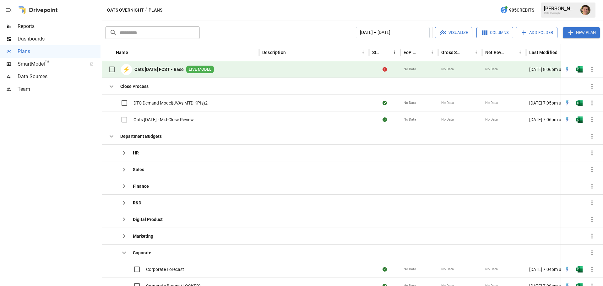 This screenshot has height=286, width=603. I want to click on span: Reports, so click(59, 26).